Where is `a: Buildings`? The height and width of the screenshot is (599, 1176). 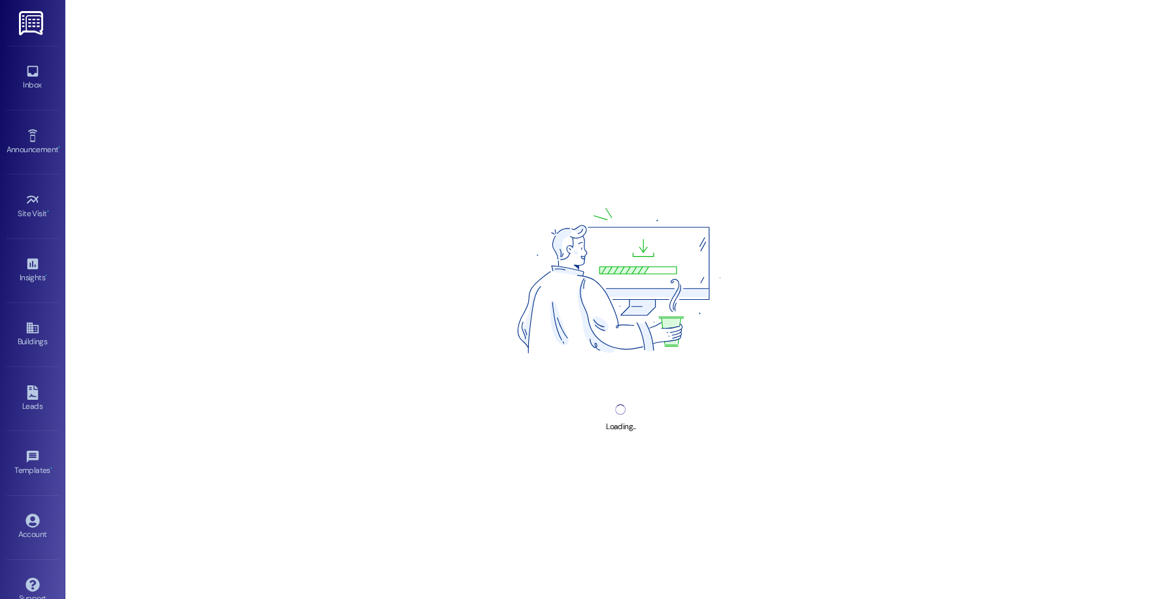
a: Buildings is located at coordinates (33, 335).